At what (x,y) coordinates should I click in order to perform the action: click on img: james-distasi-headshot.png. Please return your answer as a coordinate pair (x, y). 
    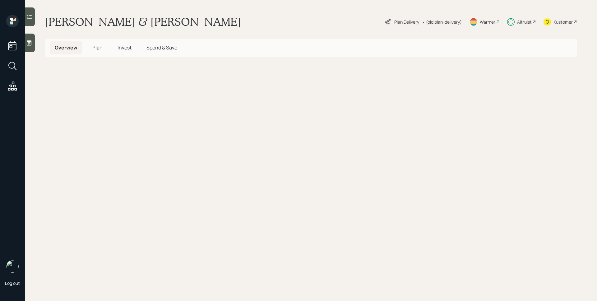
    Looking at the image, I should click on (12, 267).